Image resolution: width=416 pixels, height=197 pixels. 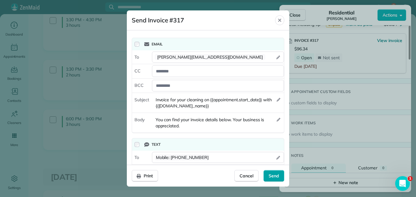 What do you see at coordinates (157, 44) in the screenshot?
I see `span: Email` at bounding box center [157, 44].